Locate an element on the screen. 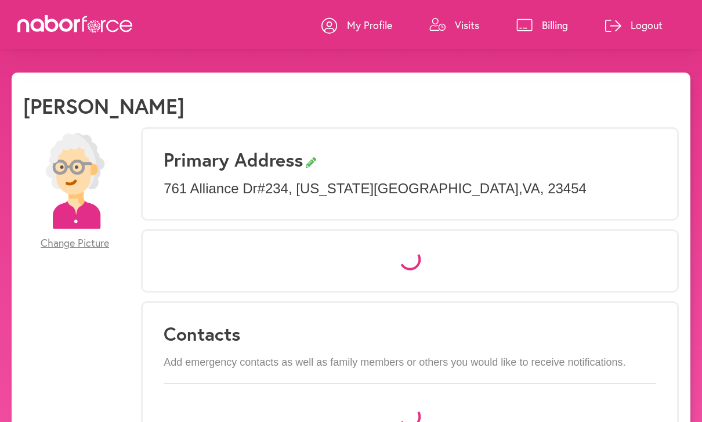 This screenshot has width=702, height=422. span: Change Picture is located at coordinates (75, 243).